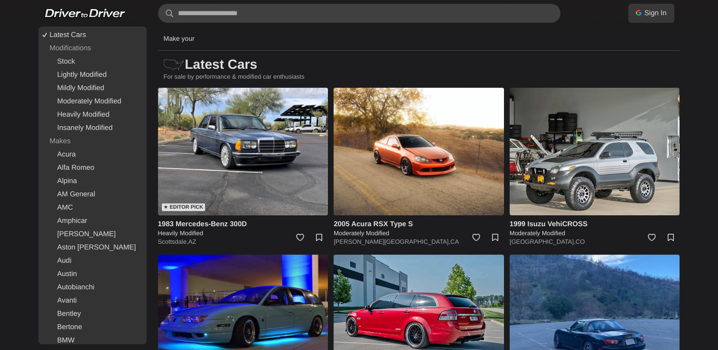 This screenshot has height=350, width=718. Describe the element at coordinates (93, 314) in the screenshot. I see `a: Bentley` at that location.